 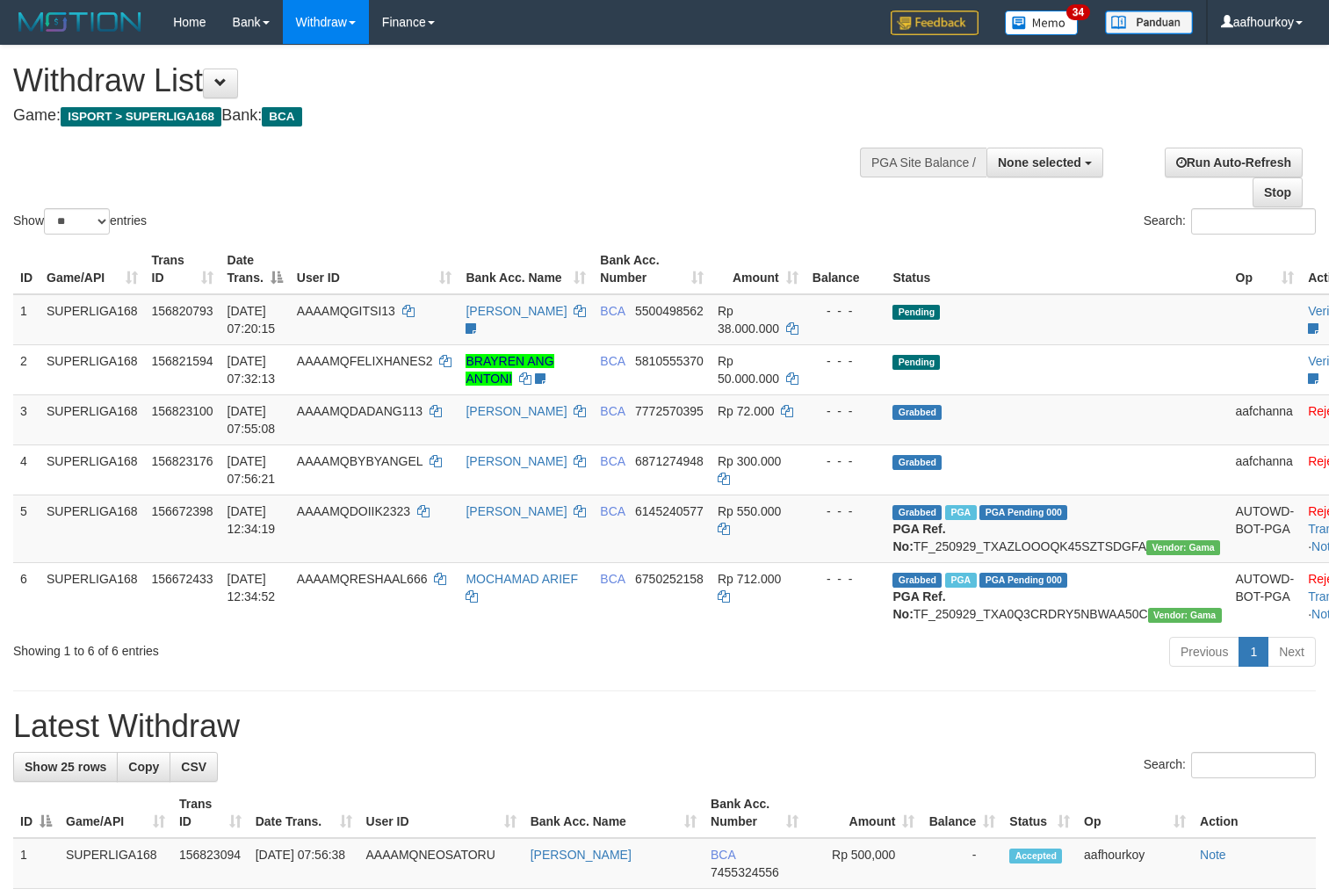 What do you see at coordinates (1234, 162) in the screenshot?
I see `a: Run Auto-Refresh` at bounding box center [1234, 162].